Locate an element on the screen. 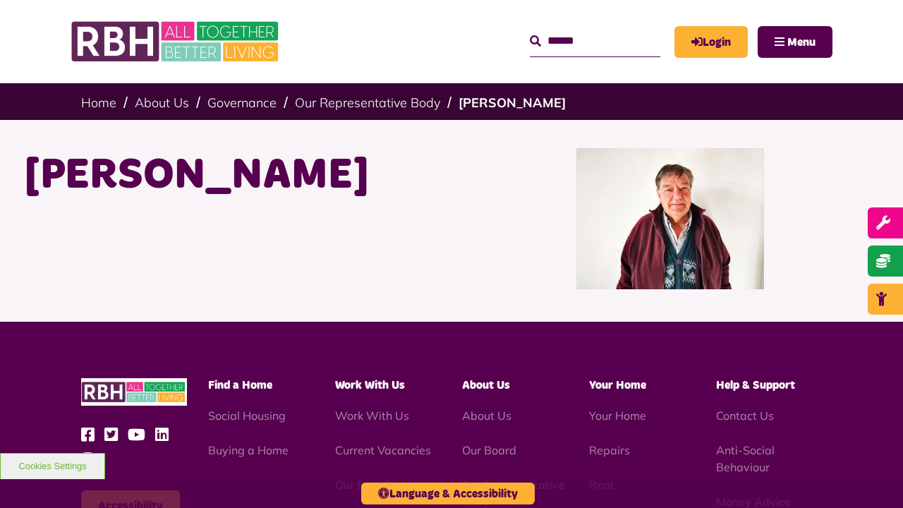 The height and width of the screenshot is (508, 903). a: Rent is located at coordinates (601, 485).